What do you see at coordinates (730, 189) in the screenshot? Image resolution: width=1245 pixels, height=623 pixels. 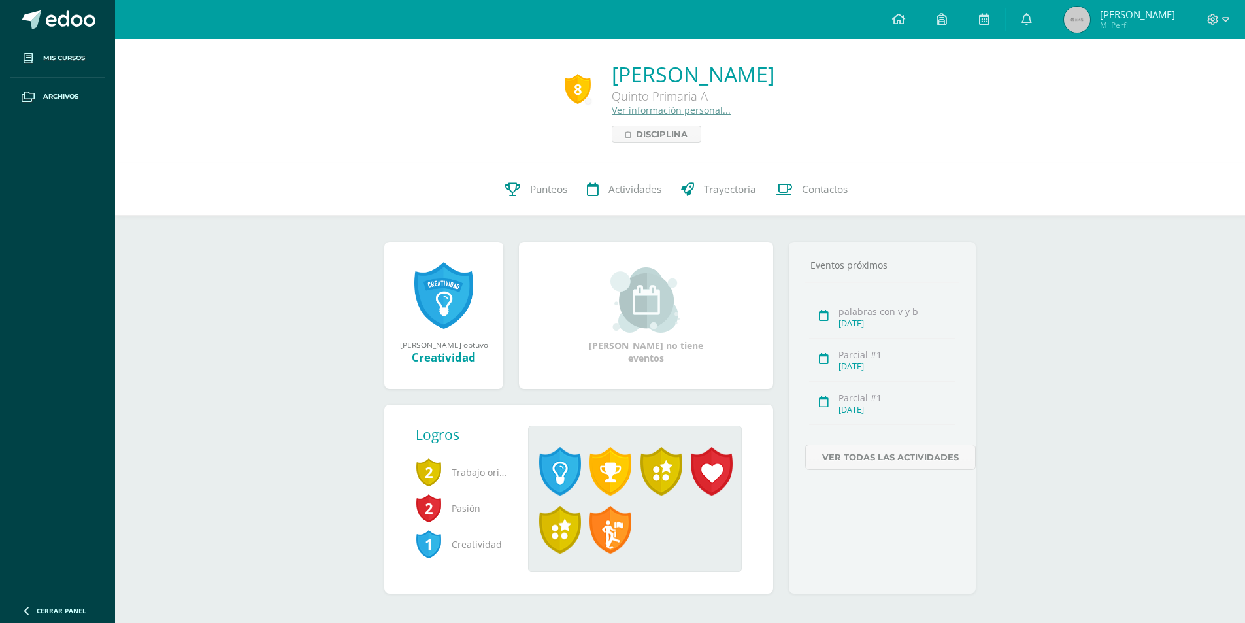 I see `span: Trayectoria` at bounding box center [730, 189].